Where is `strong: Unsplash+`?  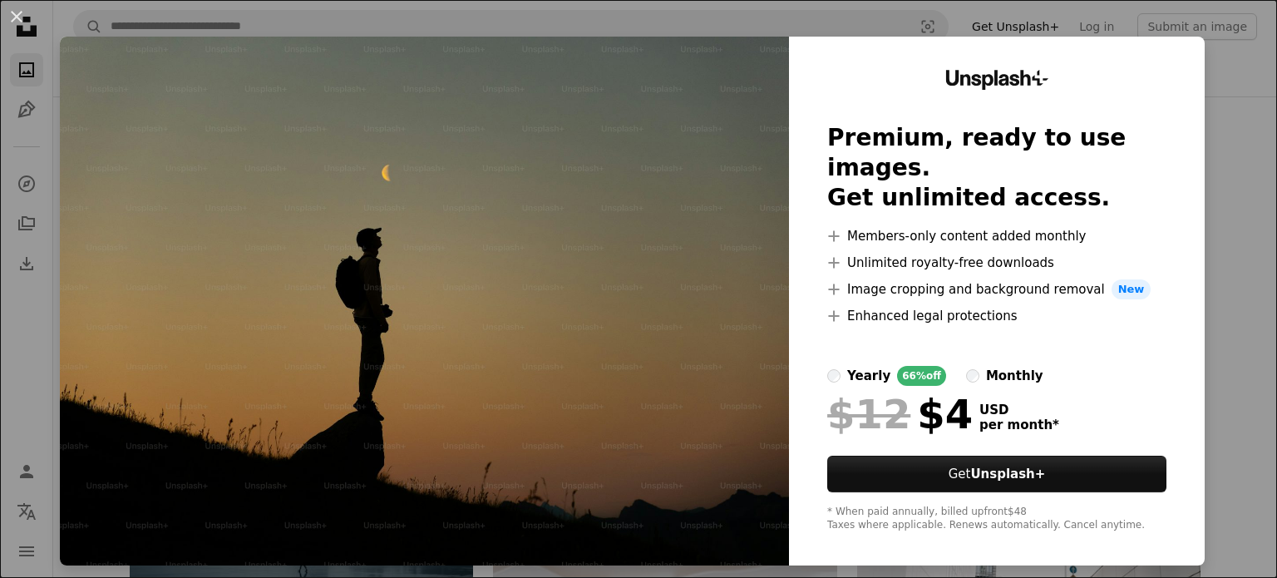 strong: Unsplash+ is located at coordinates (1008, 474).